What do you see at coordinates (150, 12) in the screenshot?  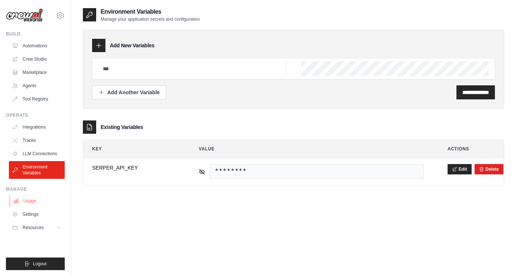 I see `h2: Environment Variables` at bounding box center [150, 12].